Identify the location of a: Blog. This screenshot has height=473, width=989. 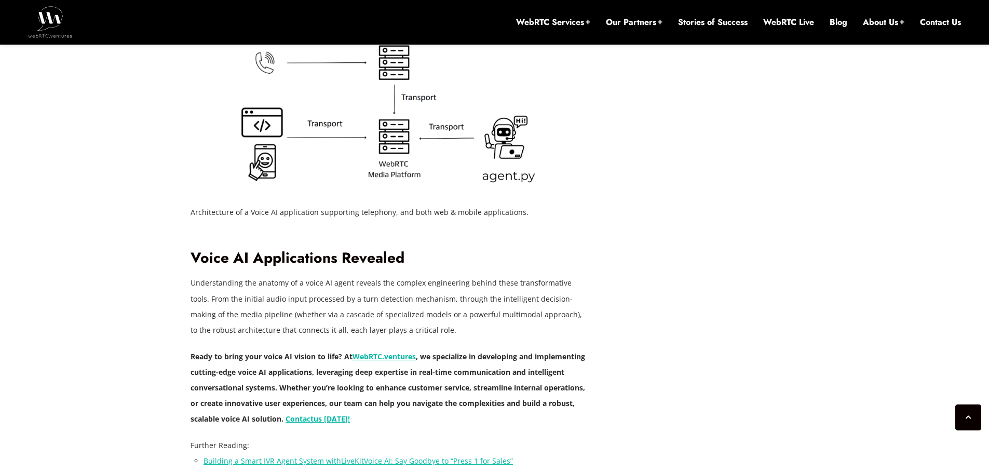
(838, 22).